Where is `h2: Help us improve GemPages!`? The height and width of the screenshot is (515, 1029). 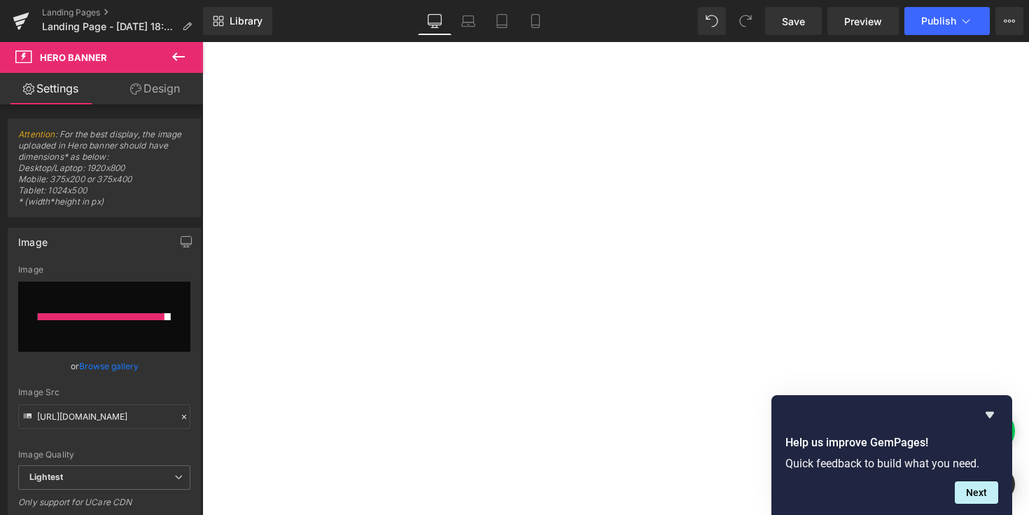 h2: Help us improve GemPages! is located at coordinates (892, 442).